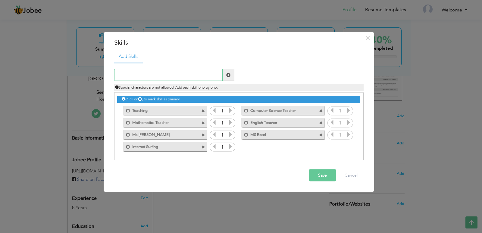 Image resolution: width=482 pixels, height=233 pixels. Describe the element at coordinates (161, 109) in the screenshot. I see `label: Teaching` at that location.